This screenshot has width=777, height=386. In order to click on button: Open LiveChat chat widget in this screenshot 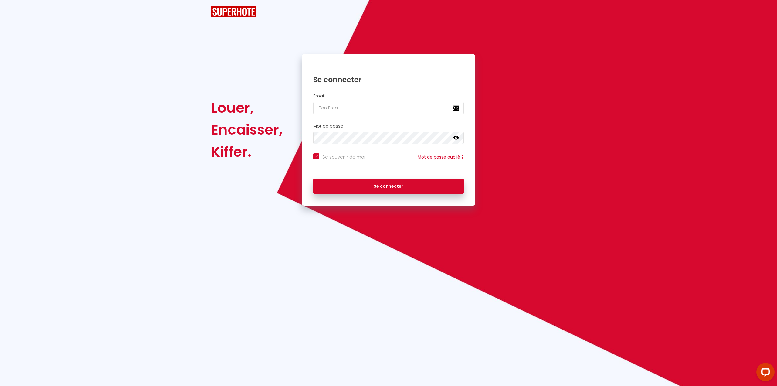, I will do `click(14, 12)`.